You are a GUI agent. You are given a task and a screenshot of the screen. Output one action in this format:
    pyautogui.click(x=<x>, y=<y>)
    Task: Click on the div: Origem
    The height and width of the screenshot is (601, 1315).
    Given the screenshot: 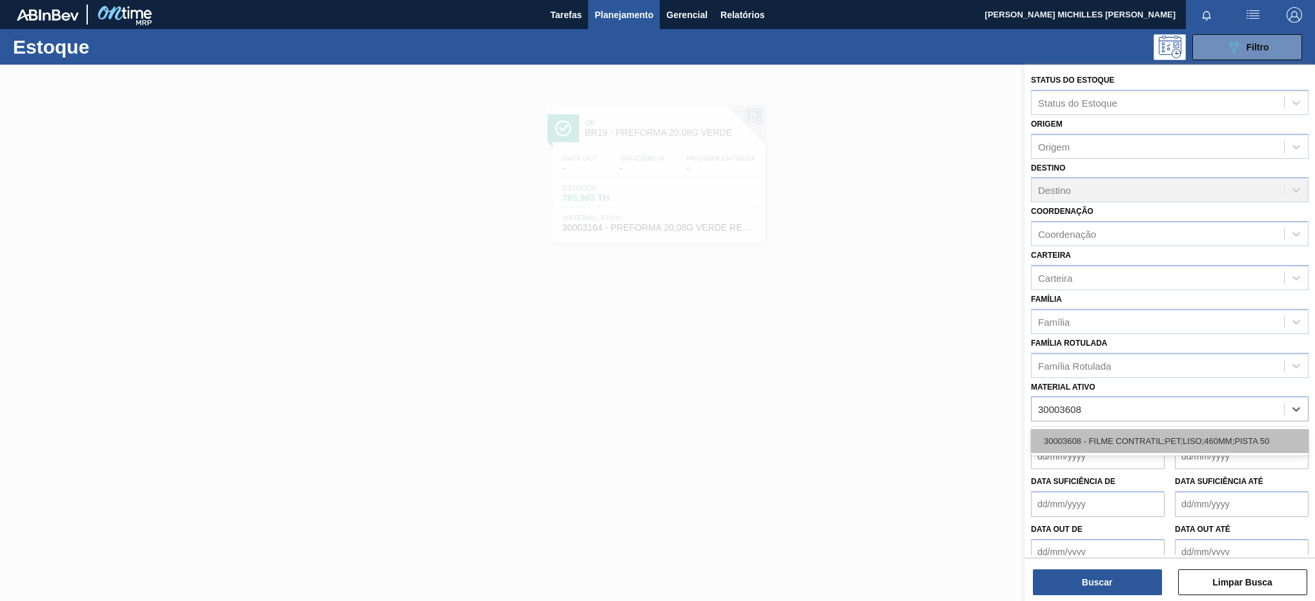 What is the action you would take?
    pyautogui.click(x=1054, y=146)
    